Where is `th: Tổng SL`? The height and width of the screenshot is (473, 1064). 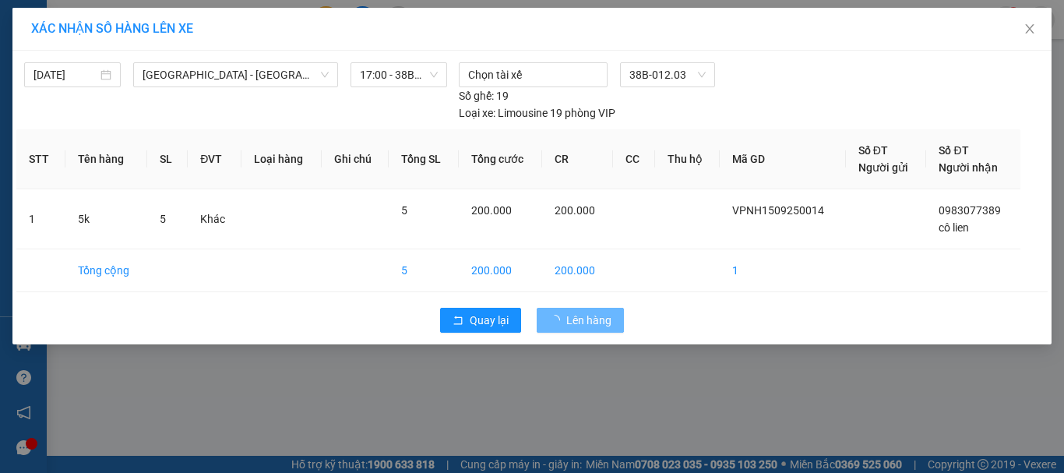 th: Tổng SL is located at coordinates (424, 159).